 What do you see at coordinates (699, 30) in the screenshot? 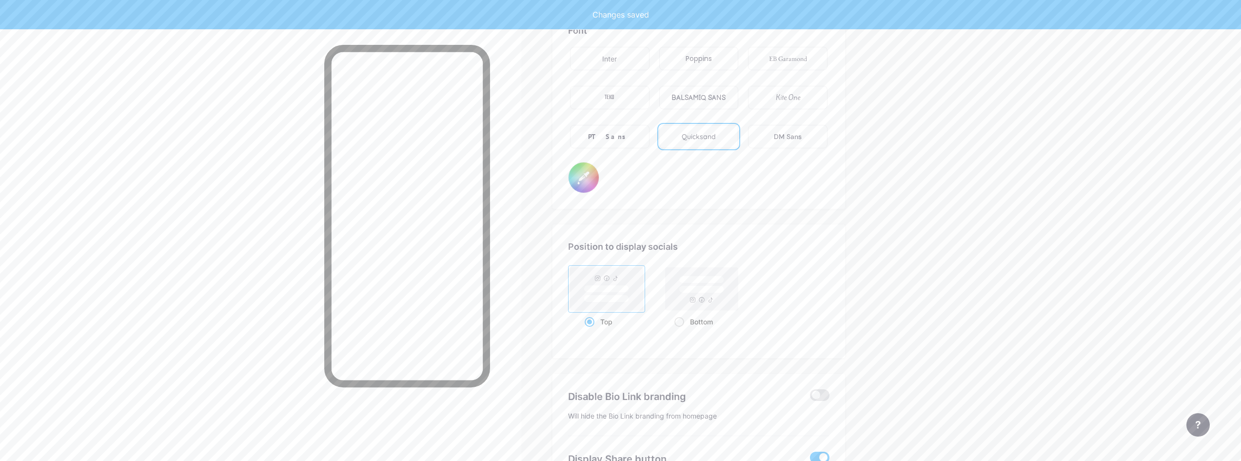
I see `div: Font` at bounding box center [699, 30].